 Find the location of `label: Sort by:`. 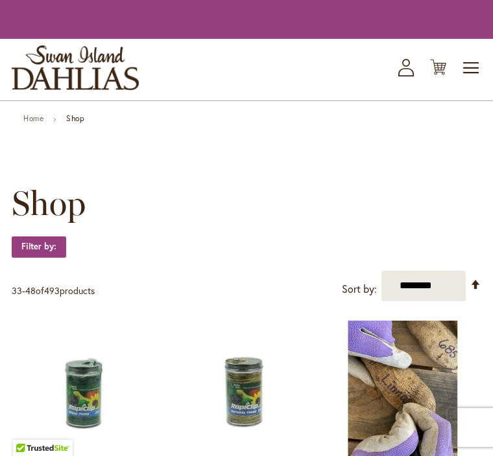

label: Sort by: is located at coordinates (359, 289).